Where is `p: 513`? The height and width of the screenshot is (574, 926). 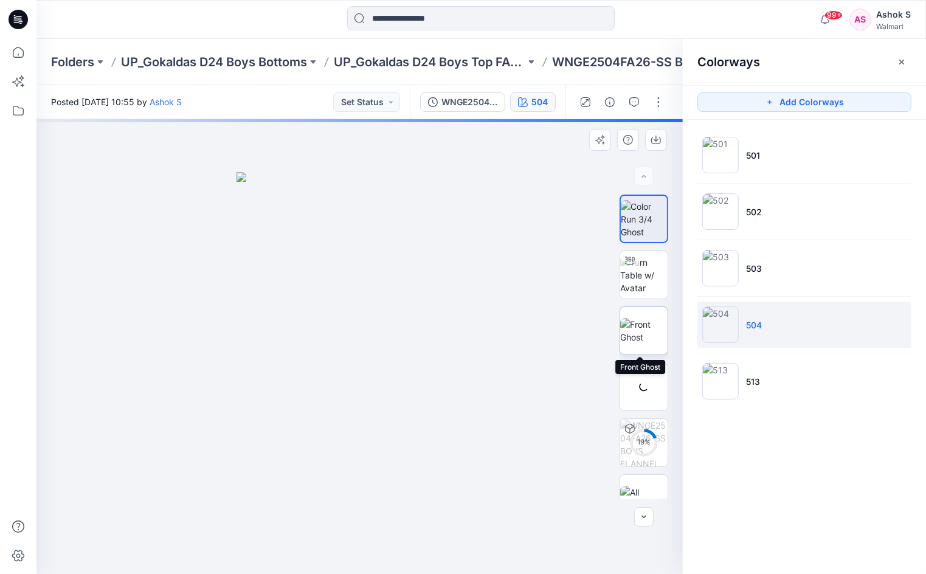
p: 513 is located at coordinates (753, 381).